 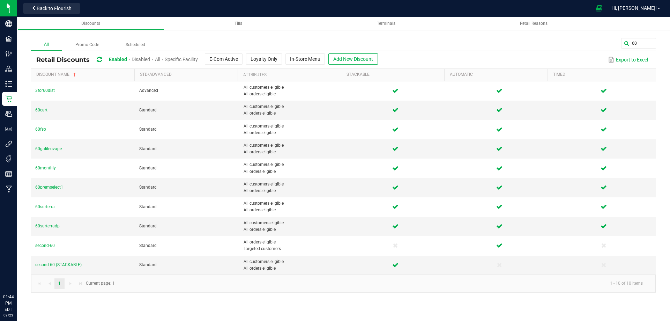 I want to click on span: 60surterradp, so click(x=47, y=226).